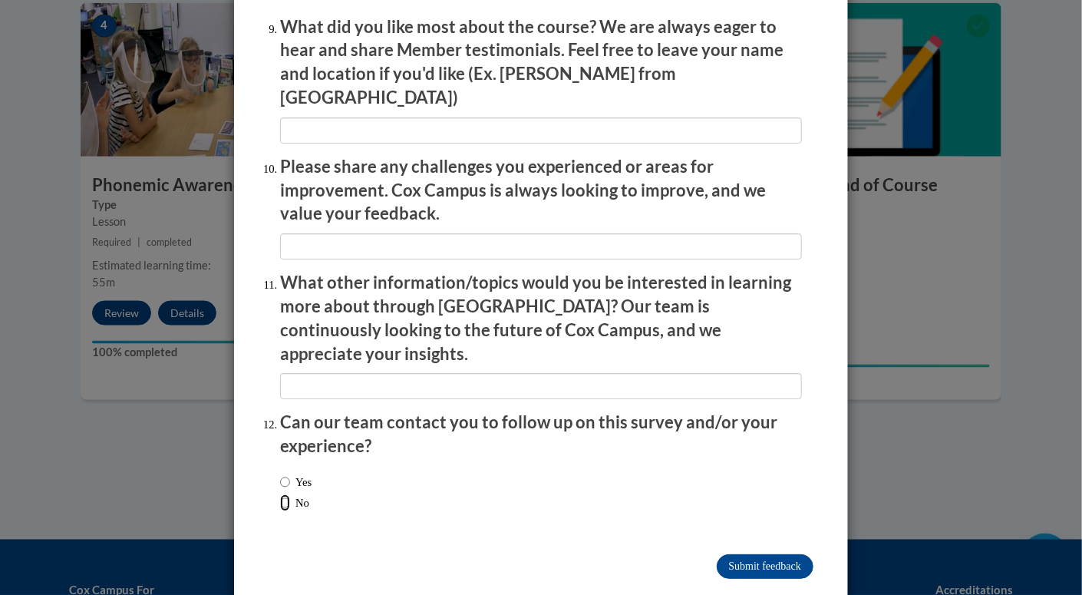 The height and width of the screenshot is (595, 1082). I want to click on p: What did you like most about the course? We are always eager to hear and share Member testimonial..., so click(541, 62).